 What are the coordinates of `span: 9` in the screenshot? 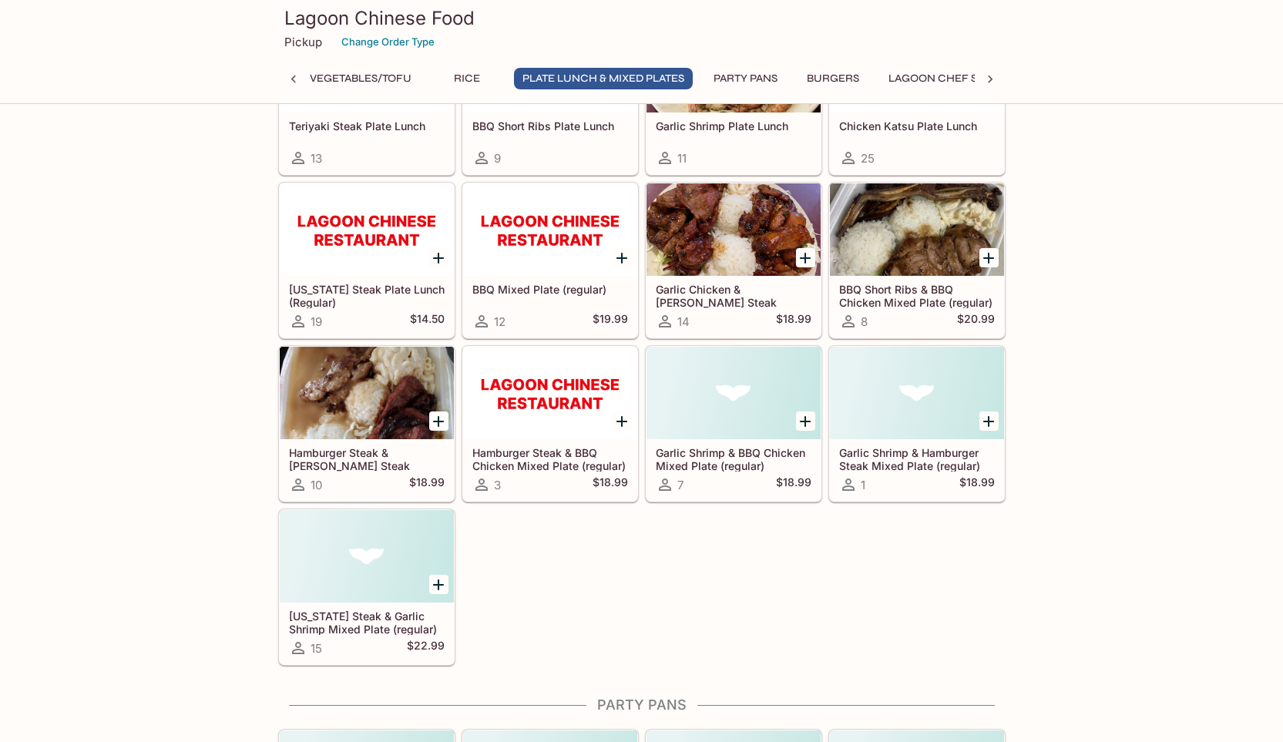 It's located at (497, 158).